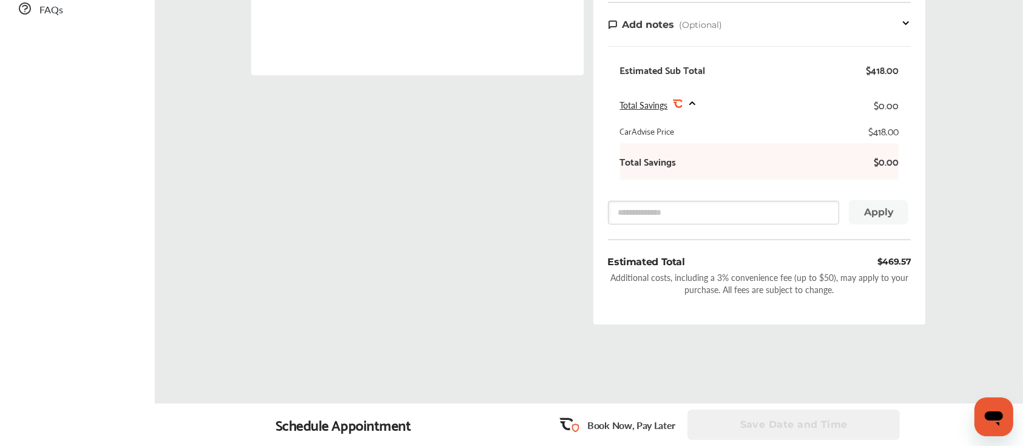 This screenshot has height=446, width=1023. Describe the element at coordinates (343, 425) in the screenshot. I see `div: Schedule Appointment` at that location.